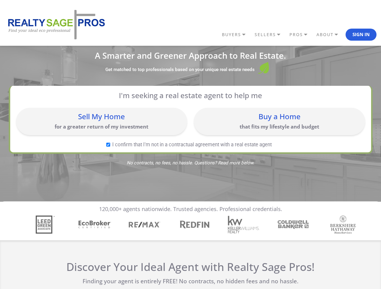 This screenshot has height=289, width=381. What do you see at coordinates (196, 224) in the screenshot?
I see `div: 4 / 7` at bounding box center [196, 224].